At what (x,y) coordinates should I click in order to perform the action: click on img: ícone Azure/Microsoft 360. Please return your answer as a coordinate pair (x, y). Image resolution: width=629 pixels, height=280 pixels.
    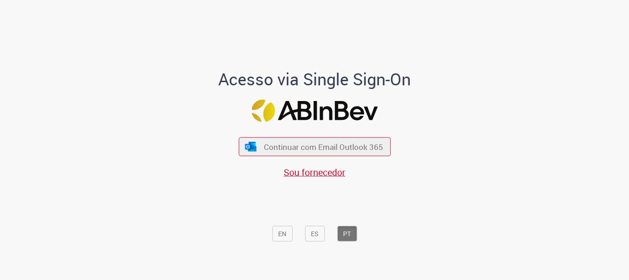
    Looking at the image, I should click on (251, 146).